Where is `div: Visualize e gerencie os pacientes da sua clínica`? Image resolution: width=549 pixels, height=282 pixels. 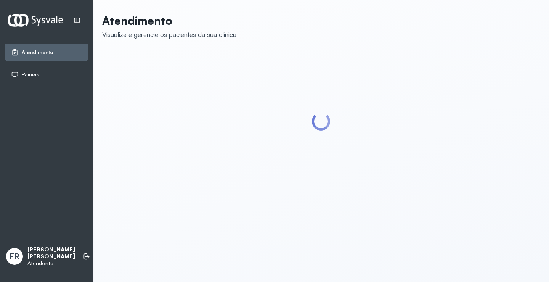 div: Visualize e gerencie os pacientes da sua clínica is located at coordinates (169, 34).